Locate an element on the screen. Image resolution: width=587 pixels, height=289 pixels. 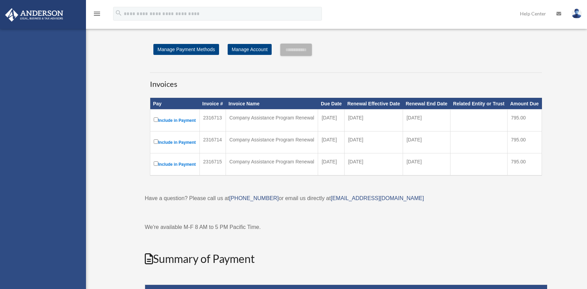
th: Renewal Effective Date is located at coordinates (374, 104).